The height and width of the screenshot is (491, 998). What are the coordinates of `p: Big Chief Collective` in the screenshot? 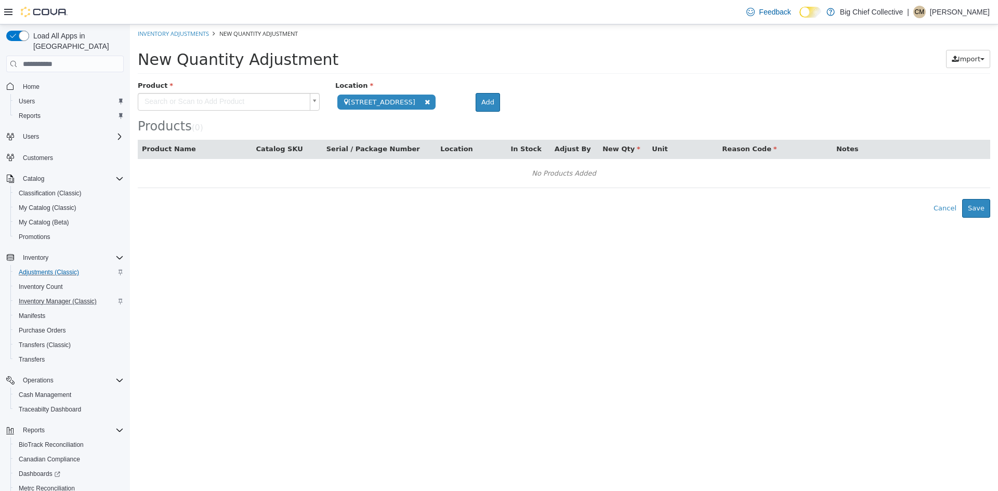 It's located at (871, 12).